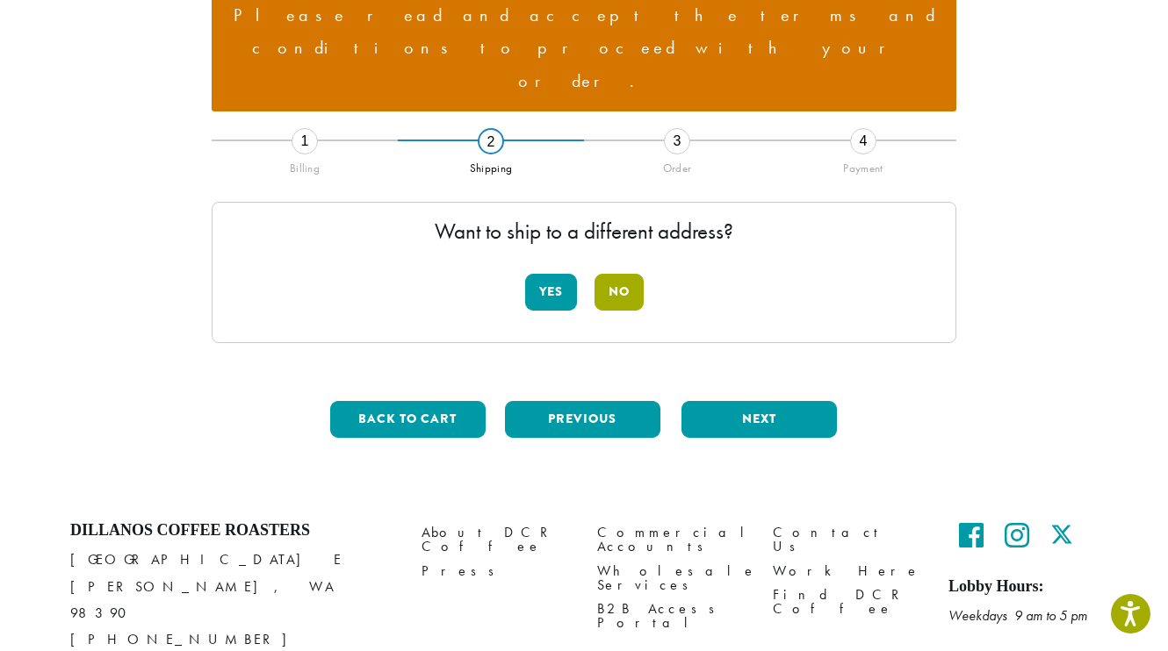  I want to click on div: Shipping, so click(491, 165).